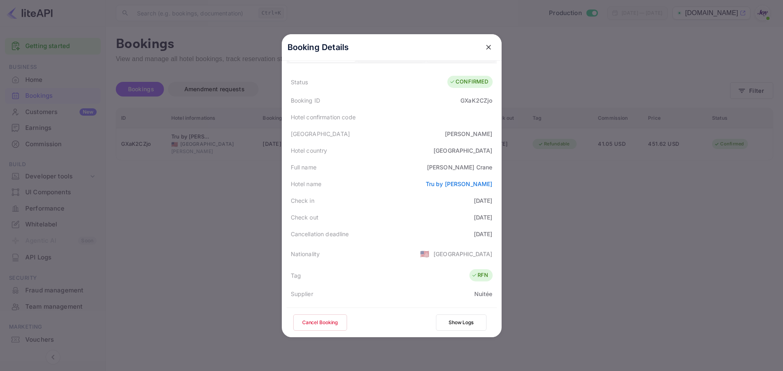 The height and width of the screenshot is (371, 783). Describe the element at coordinates (318, 311) in the screenshot. I see `div: Supplier booking ID` at that location.